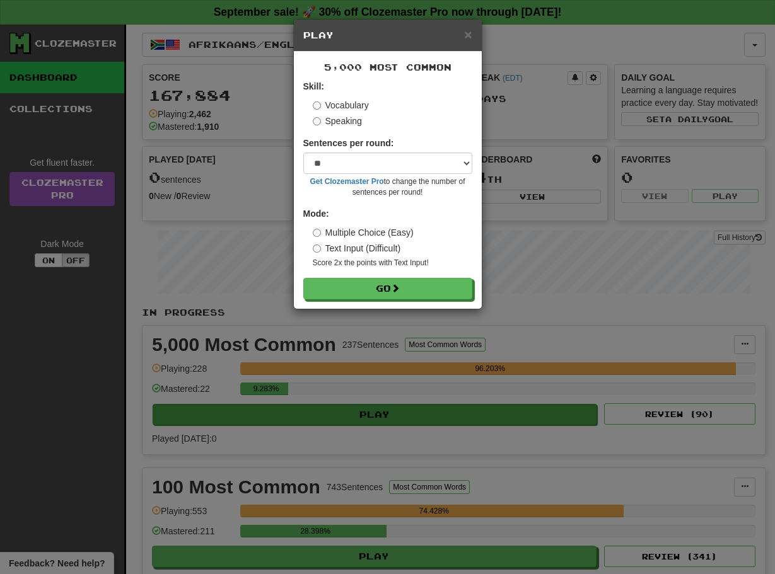  I want to click on input: Speaking, so click(317, 121).